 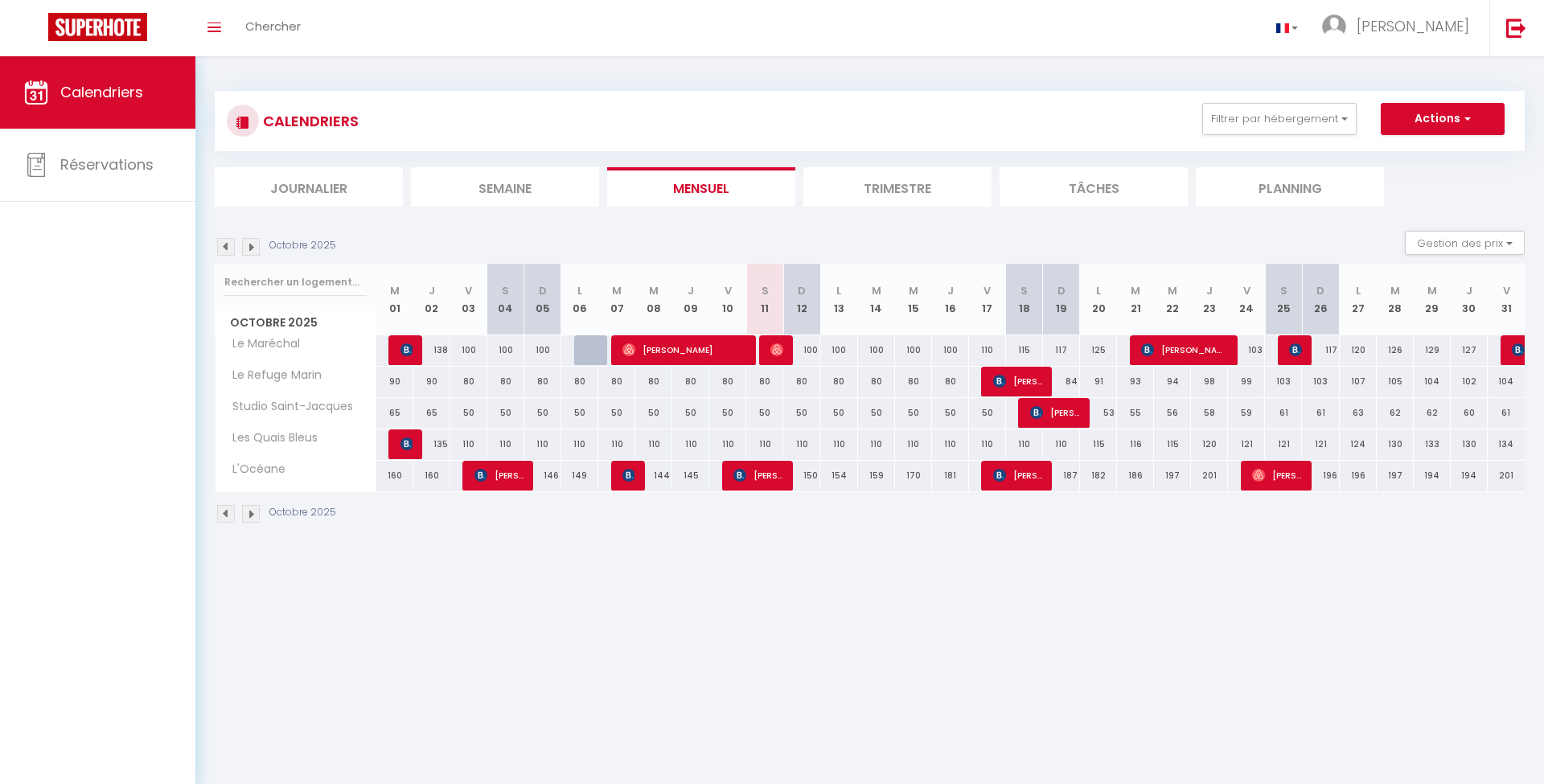 I want to click on div: 150, so click(x=801, y=475).